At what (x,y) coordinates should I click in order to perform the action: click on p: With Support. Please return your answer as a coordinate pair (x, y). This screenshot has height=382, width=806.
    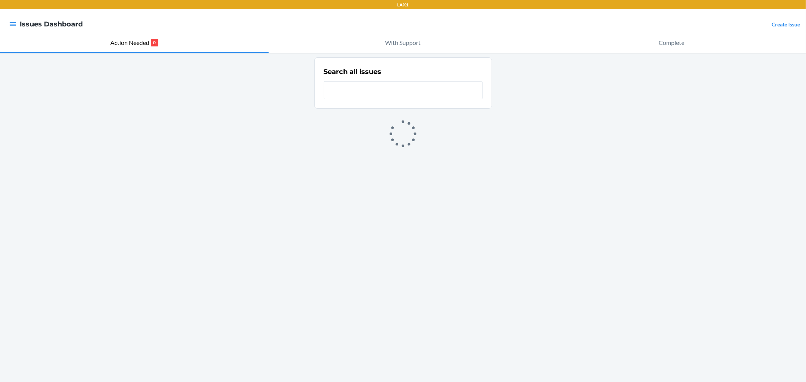
    Looking at the image, I should click on (403, 43).